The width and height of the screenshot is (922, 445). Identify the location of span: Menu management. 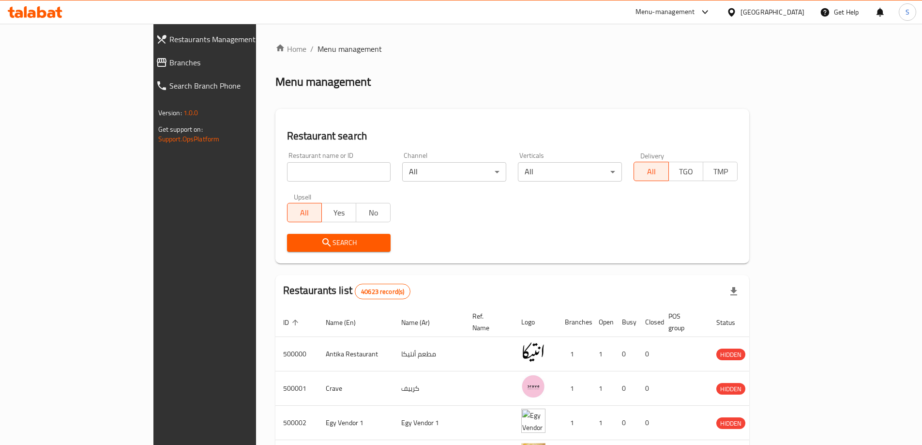
(349, 49).